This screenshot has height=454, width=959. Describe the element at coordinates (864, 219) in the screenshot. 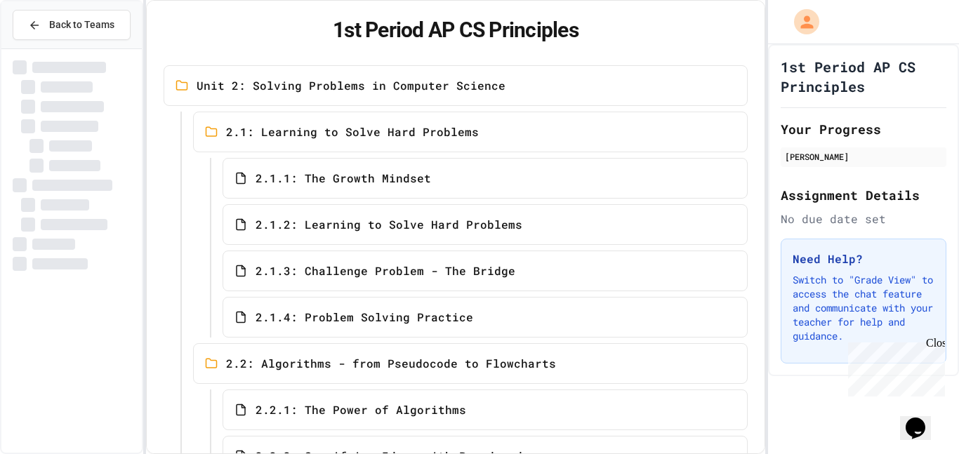

I see `div: No due date set` at that location.